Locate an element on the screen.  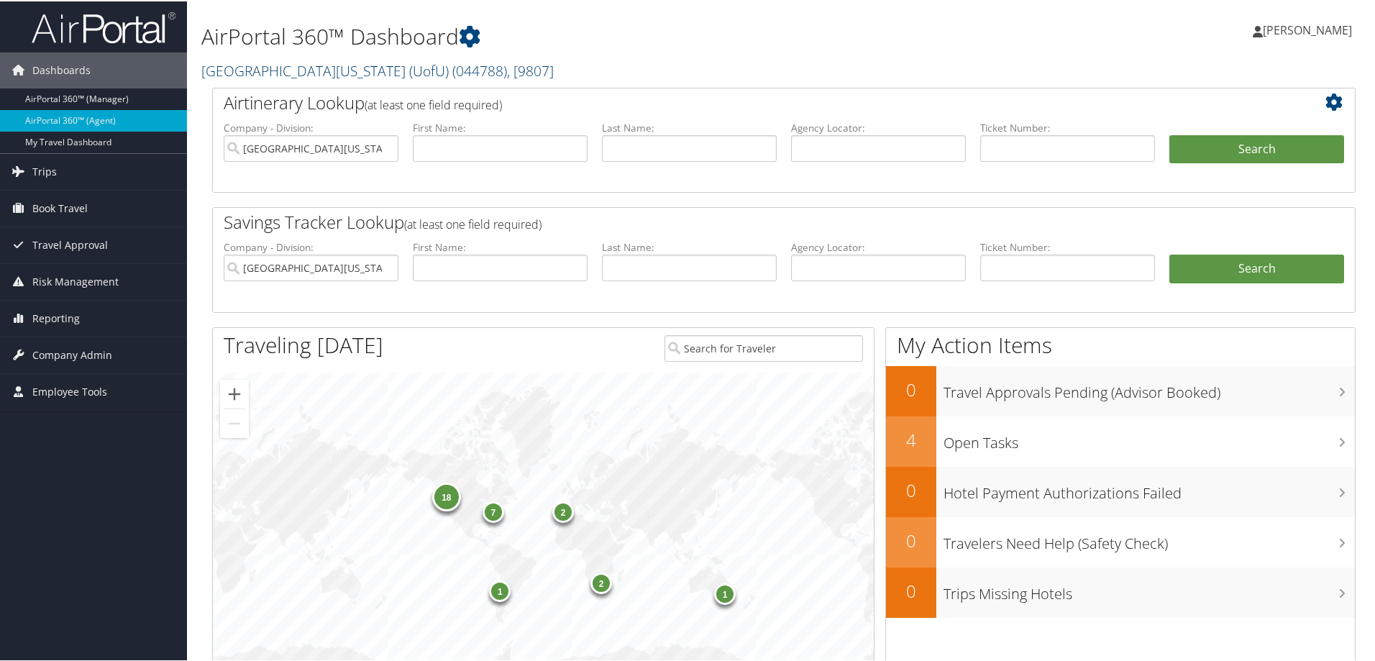
span: Risk Management is located at coordinates (75, 280).